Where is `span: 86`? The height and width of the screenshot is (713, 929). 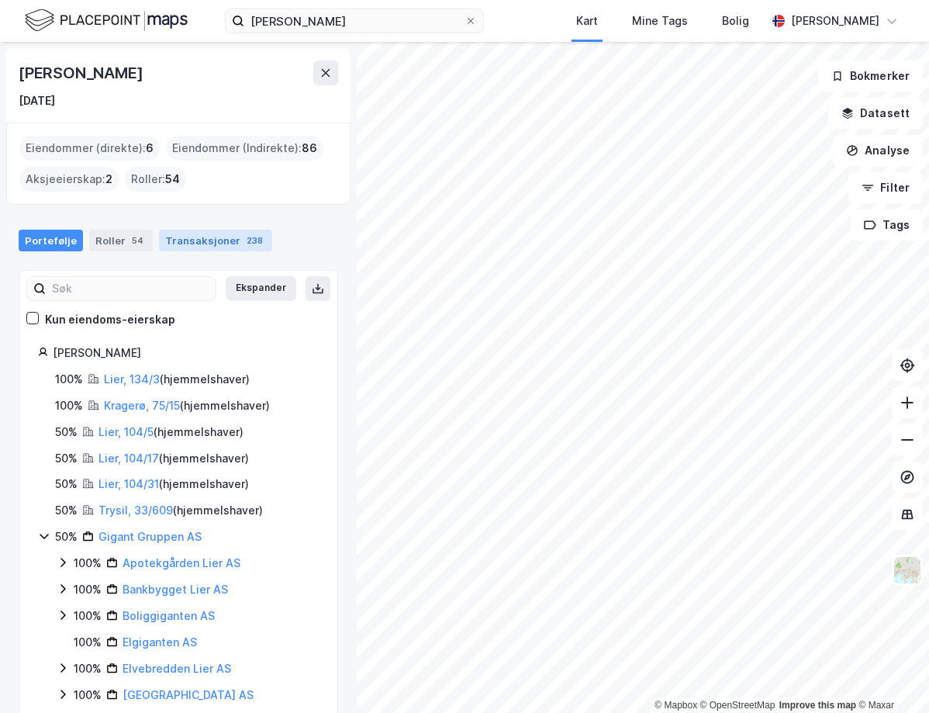
span: 86 is located at coordinates (309, 148).